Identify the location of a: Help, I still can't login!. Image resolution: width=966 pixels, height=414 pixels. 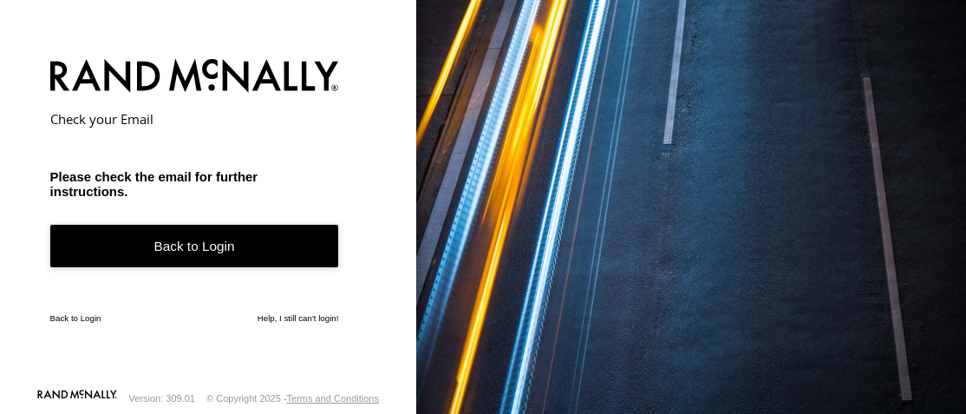
(298, 317).